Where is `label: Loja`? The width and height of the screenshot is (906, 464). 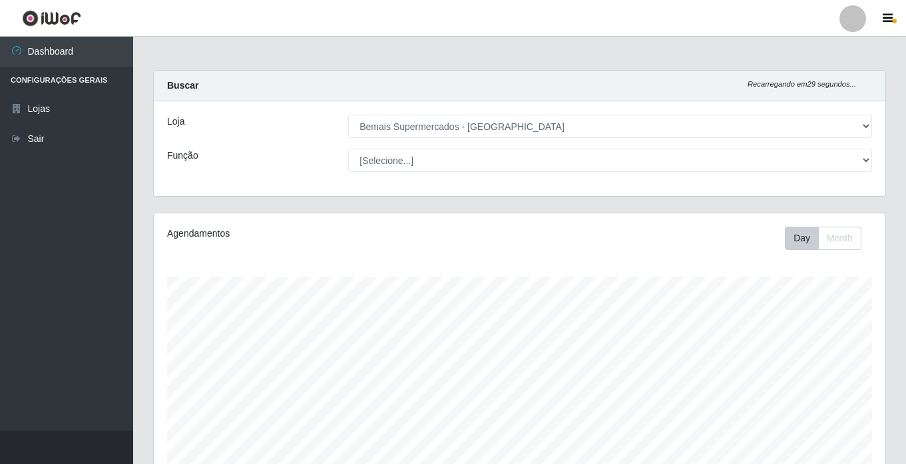
label: Loja is located at coordinates (176, 121).